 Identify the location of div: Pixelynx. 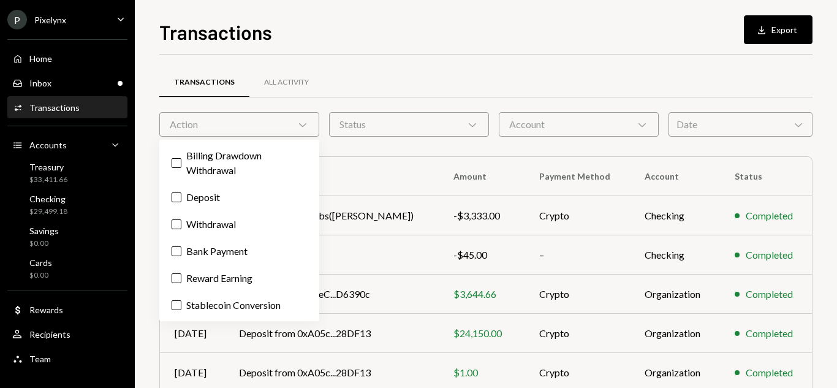
(50, 20).